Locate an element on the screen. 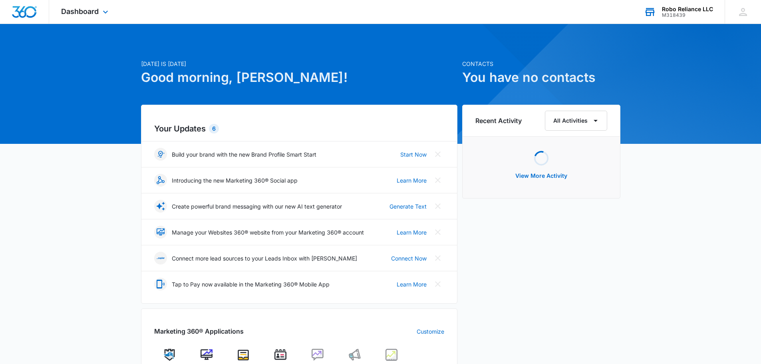 The image size is (761, 364). button: View More Activity is located at coordinates (541, 176).